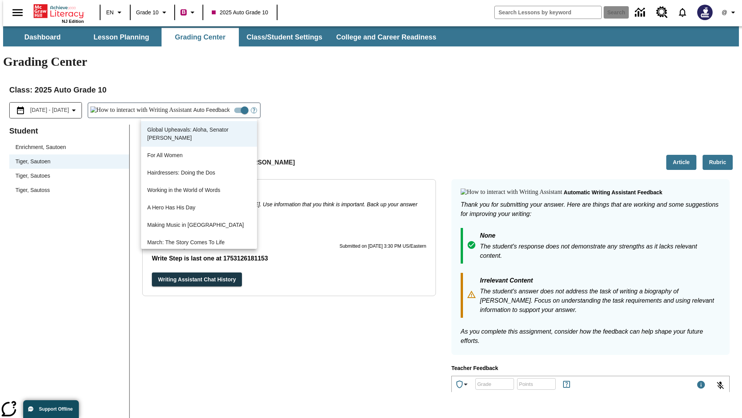 This screenshot has width=742, height=418. What do you see at coordinates (199, 207) in the screenshot?
I see `p: A Hero Has His Day` at bounding box center [199, 207].